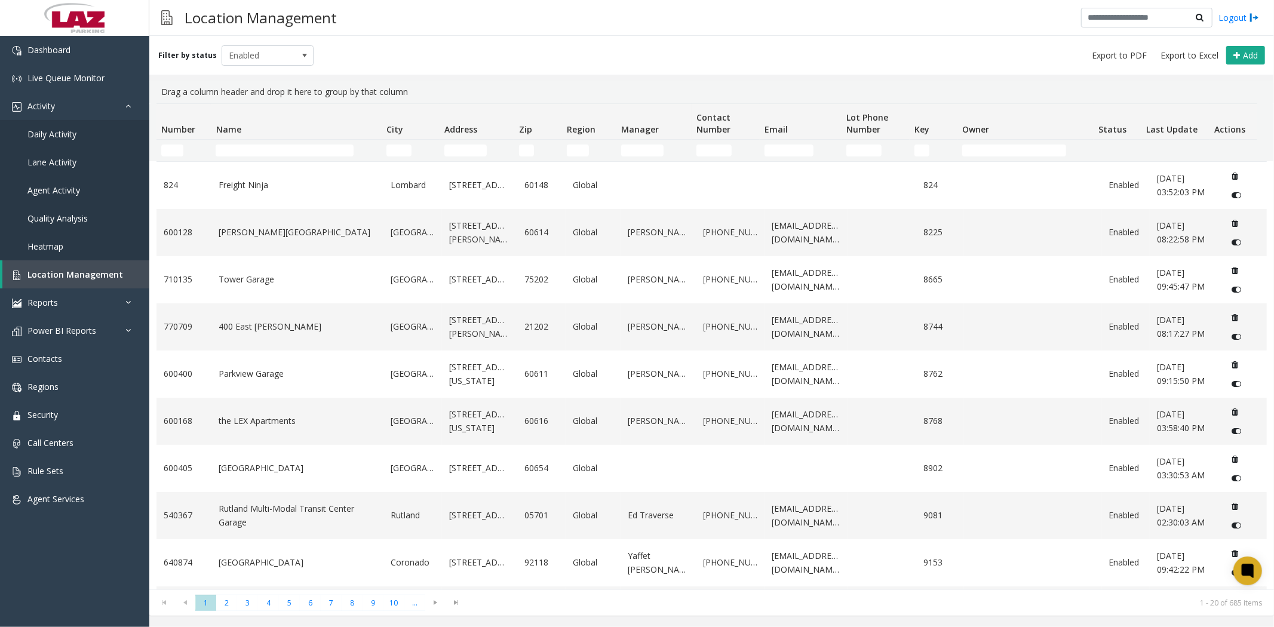 This screenshot has height=627, width=1274. Describe the element at coordinates (940, 374) in the screenshot. I see `a: 8762` at that location.